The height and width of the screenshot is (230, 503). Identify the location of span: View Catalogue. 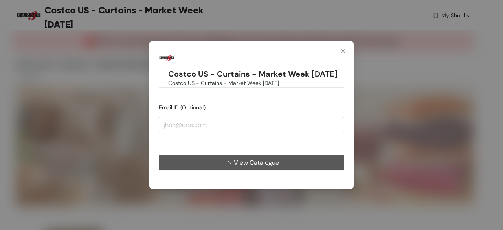
(256, 162).